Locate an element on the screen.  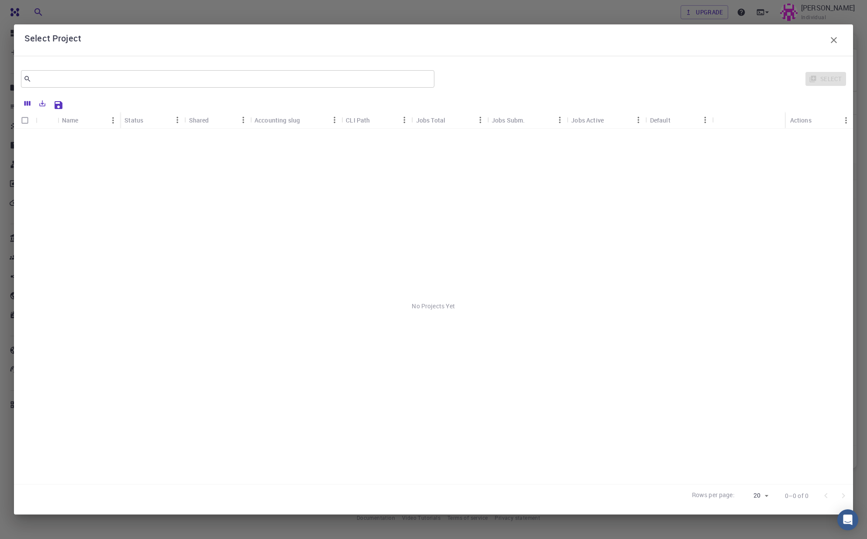
div: Select Project is located at coordinates (433, 40).